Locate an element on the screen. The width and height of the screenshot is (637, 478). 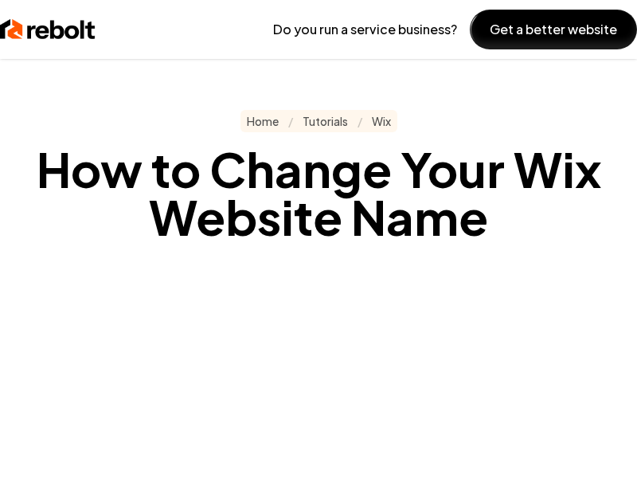
button: Get a better website is located at coordinates (553, 29).